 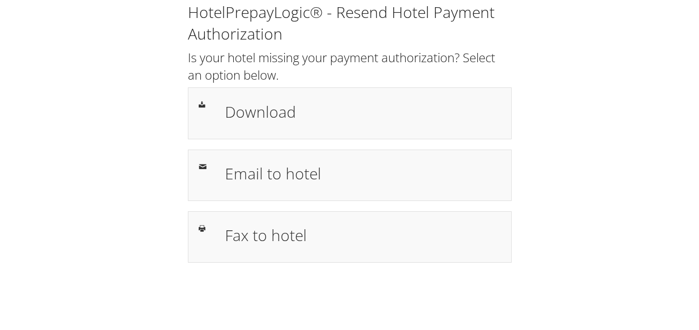 What do you see at coordinates (363, 112) in the screenshot?
I see `h1: Download` at bounding box center [363, 112].